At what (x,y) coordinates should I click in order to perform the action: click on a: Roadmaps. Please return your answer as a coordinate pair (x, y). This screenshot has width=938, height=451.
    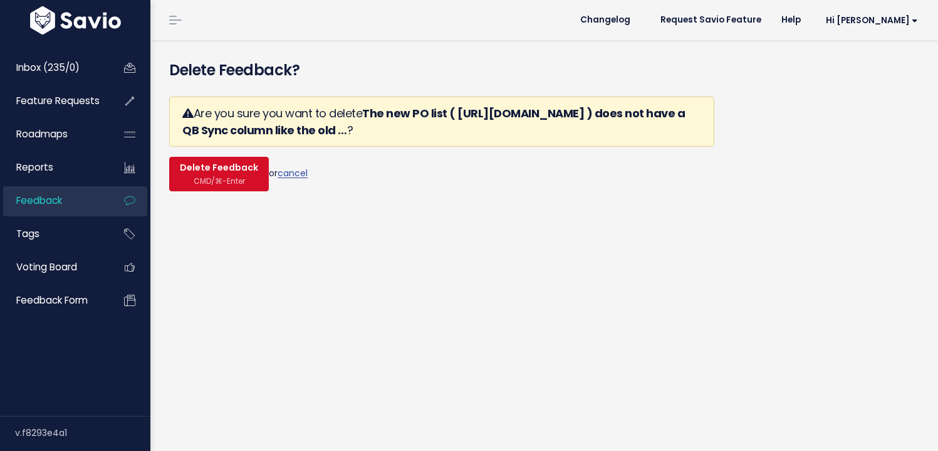
    Looking at the image, I should click on (53, 134).